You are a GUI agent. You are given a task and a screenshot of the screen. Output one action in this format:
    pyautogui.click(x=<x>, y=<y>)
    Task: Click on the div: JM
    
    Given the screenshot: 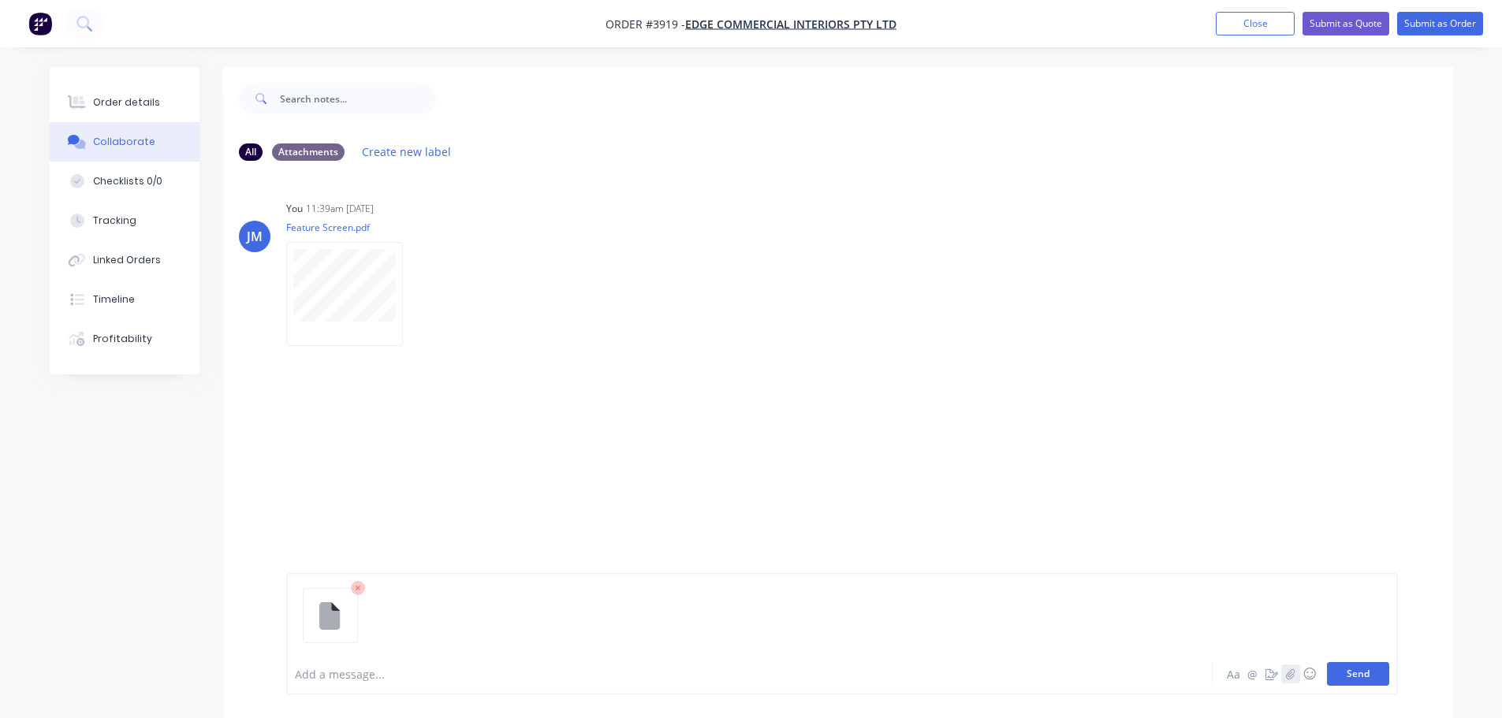 What is the action you would take?
    pyautogui.click(x=255, y=237)
    